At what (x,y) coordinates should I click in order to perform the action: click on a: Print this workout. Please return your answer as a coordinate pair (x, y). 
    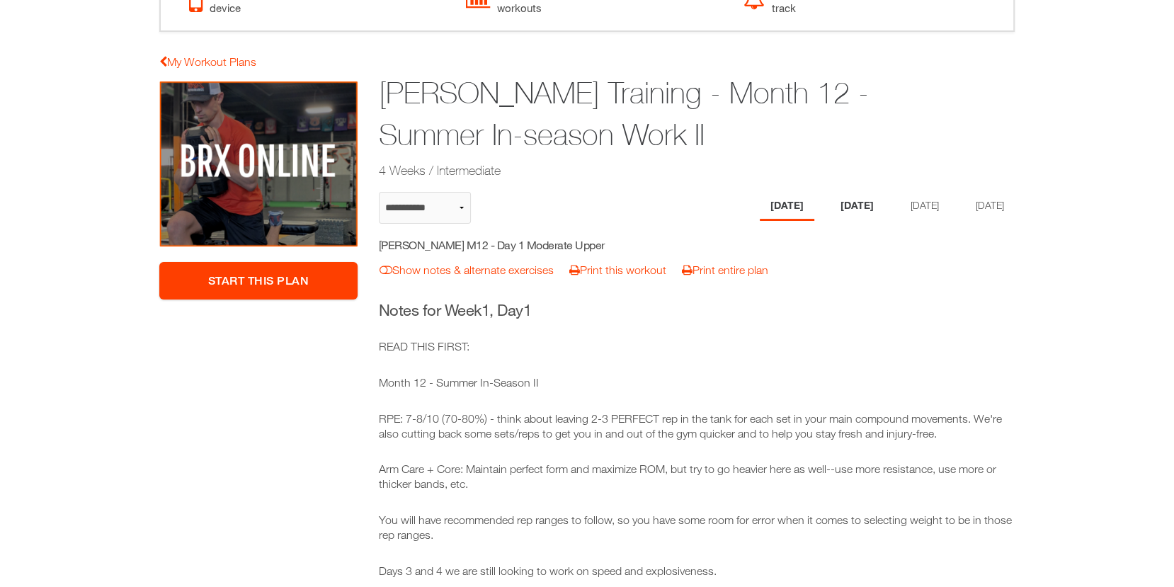
    Looking at the image, I should click on (618, 270).